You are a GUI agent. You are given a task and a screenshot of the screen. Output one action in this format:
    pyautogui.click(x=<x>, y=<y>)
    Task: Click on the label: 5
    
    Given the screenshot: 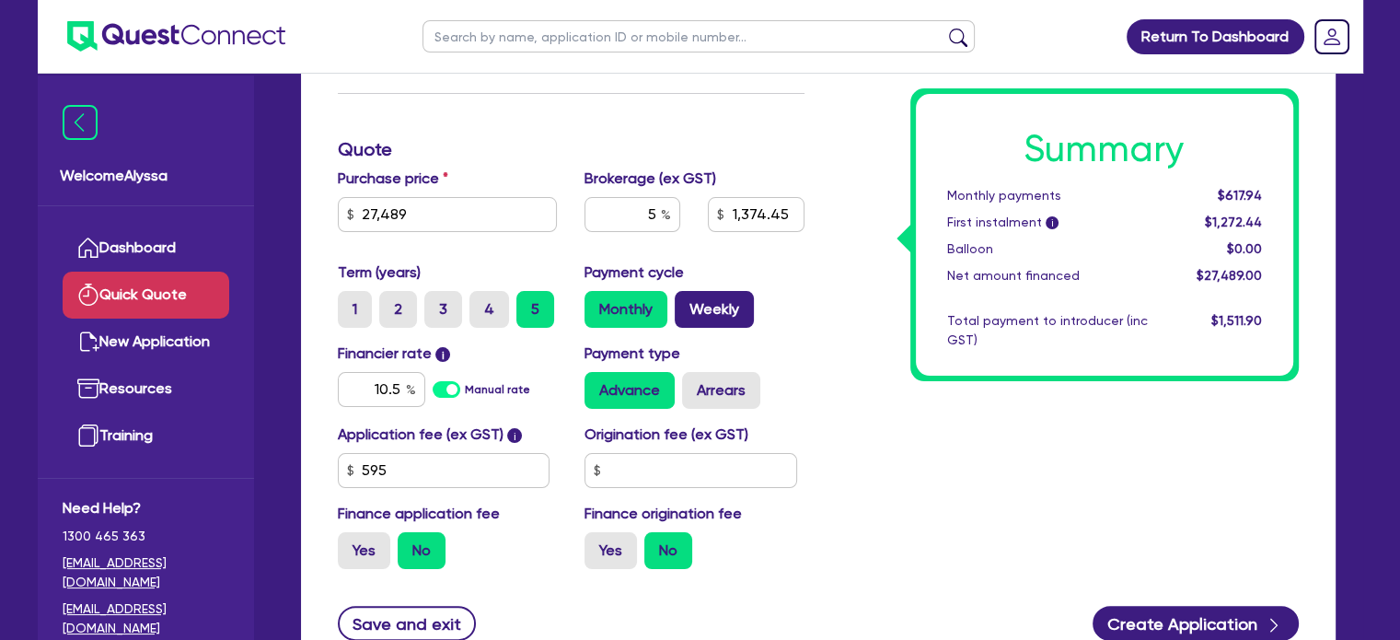 What is the action you would take?
    pyautogui.click(x=535, y=309)
    